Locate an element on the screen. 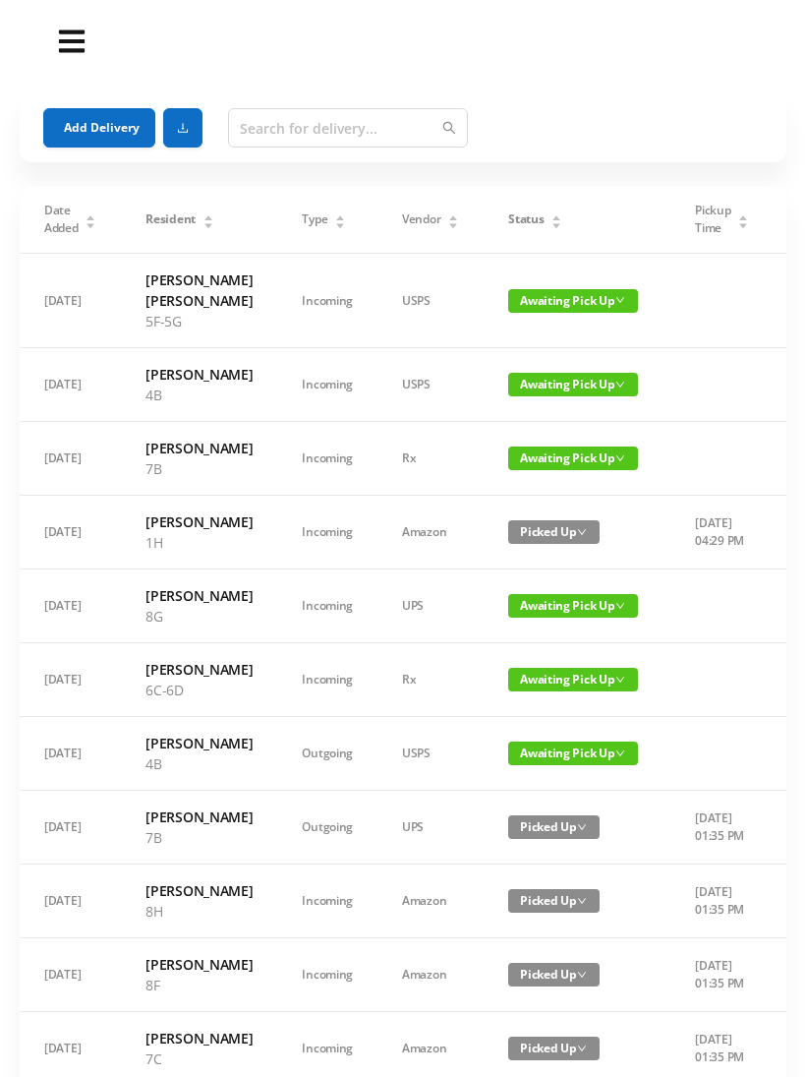 The width and height of the screenshot is (806, 1077). p: 7C is located at coordinates (199, 1058).